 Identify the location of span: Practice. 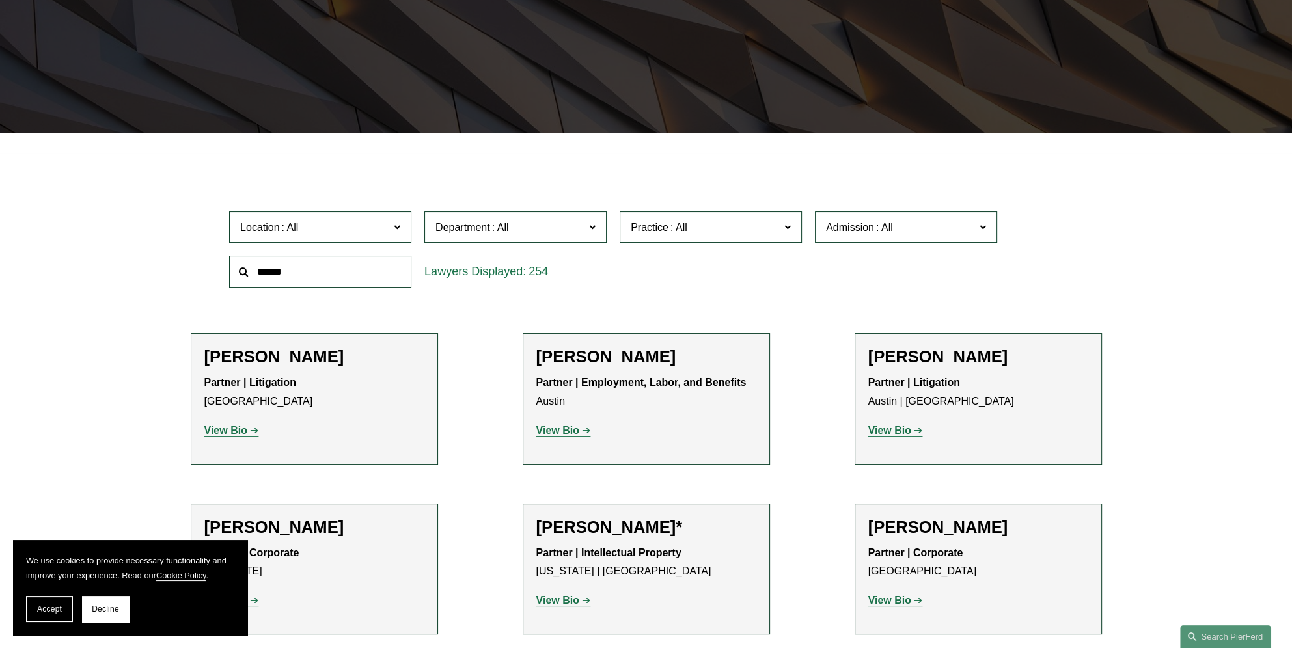
(649, 227).